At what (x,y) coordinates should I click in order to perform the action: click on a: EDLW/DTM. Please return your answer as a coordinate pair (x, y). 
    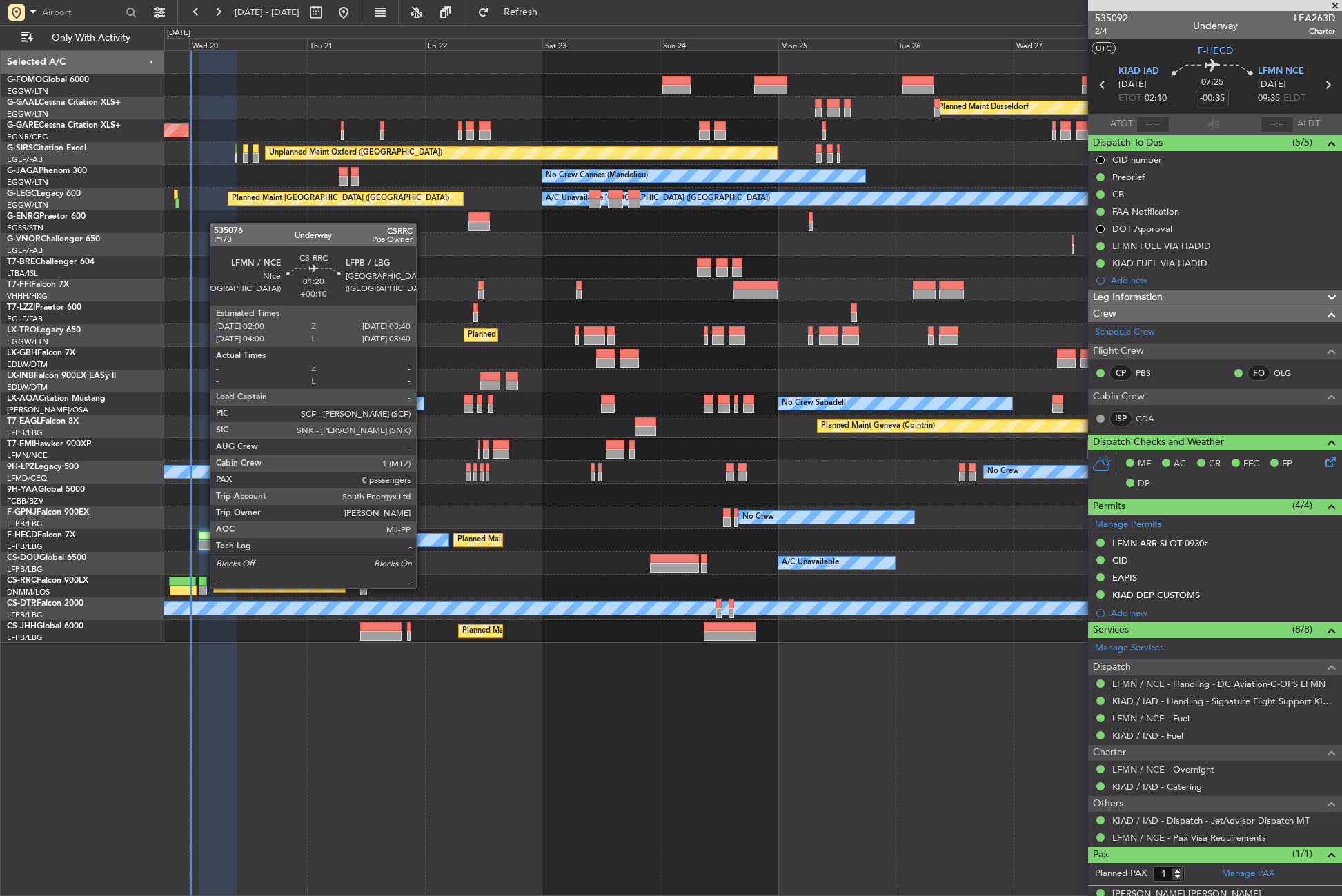
    Looking at the image, I should click on (27, 387).